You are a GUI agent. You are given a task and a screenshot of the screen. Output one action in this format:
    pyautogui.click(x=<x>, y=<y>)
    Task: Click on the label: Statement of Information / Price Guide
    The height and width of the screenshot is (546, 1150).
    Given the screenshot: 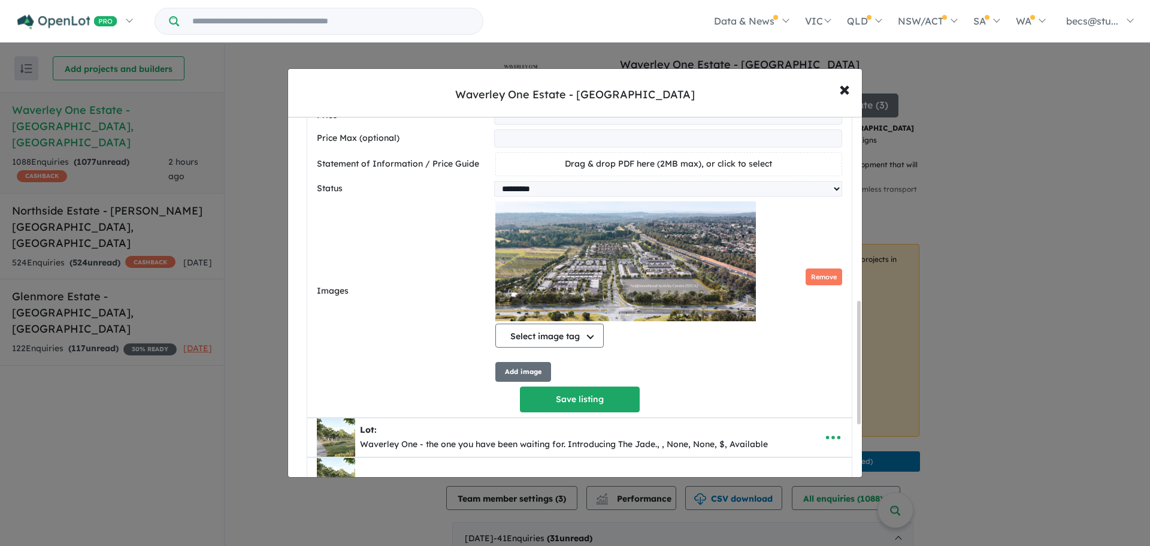 What is the action you would take?
    pyautogui.click(x=404, y=164)
    